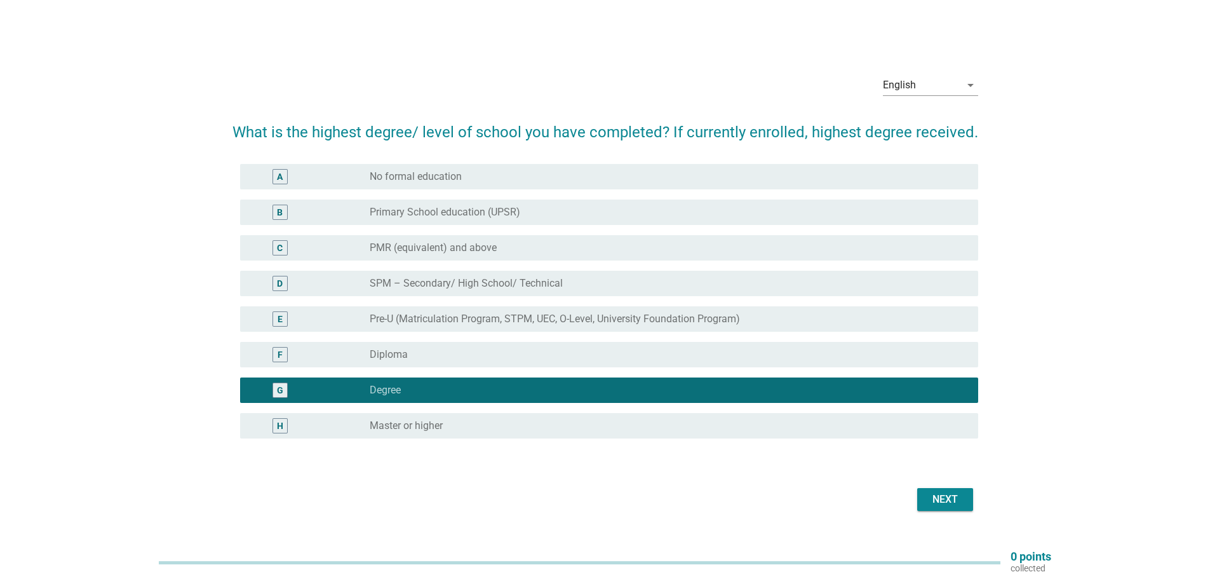 The image size is (1210, 579). What do you see at coordinates (279, 212) in the screenshot?
I see `div: B` at bounding box center [279, 212].